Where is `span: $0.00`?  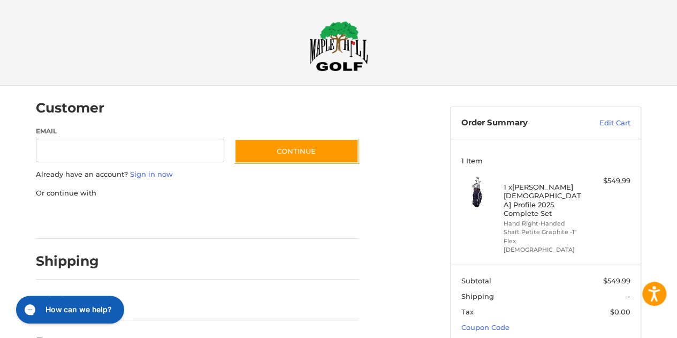 span: $0.00 is located at coordinates (620, 311).